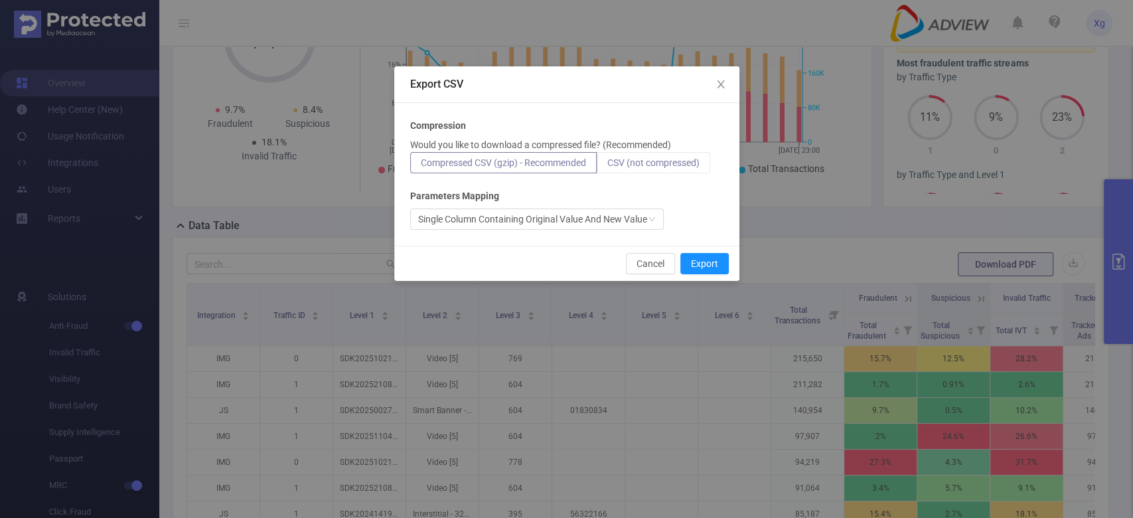 The height and width of the screenshot is (518, 1133). I want to click on b: Parameters Mapping, so click(455, 196).